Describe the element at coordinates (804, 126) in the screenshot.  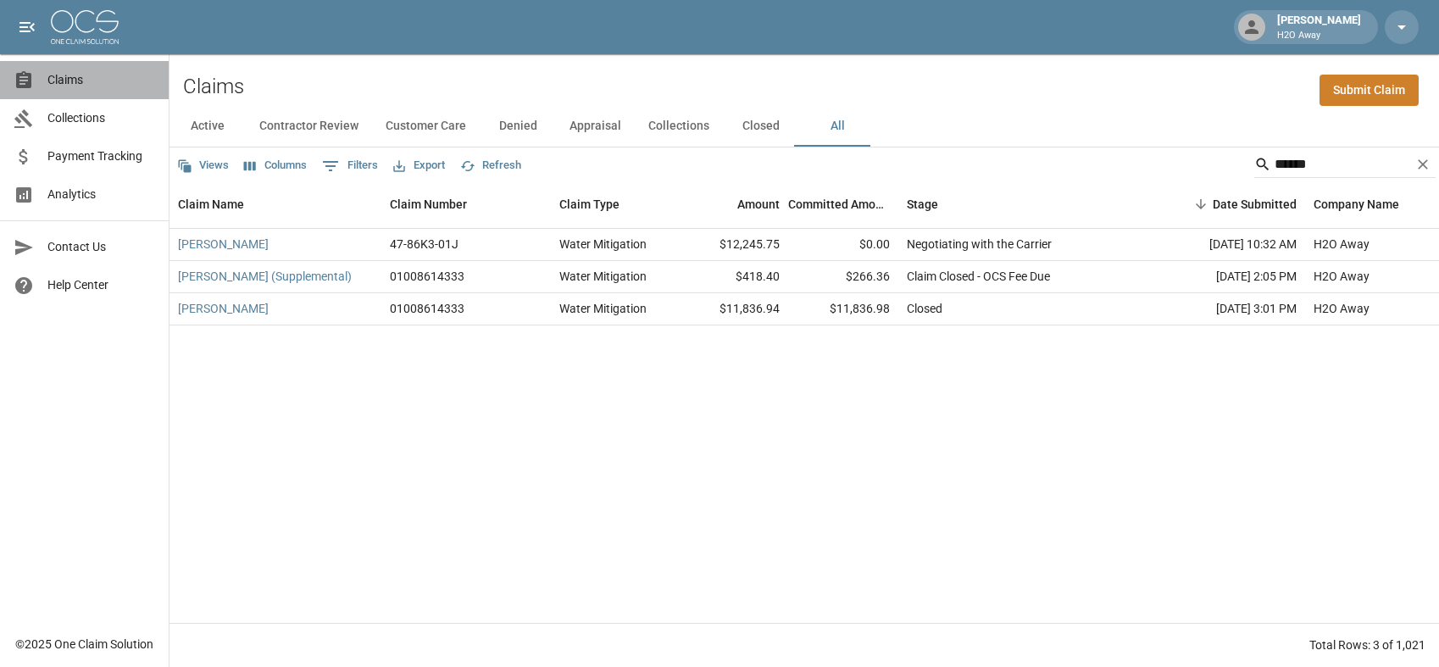
I see `div: dynamic tabs` at that location.